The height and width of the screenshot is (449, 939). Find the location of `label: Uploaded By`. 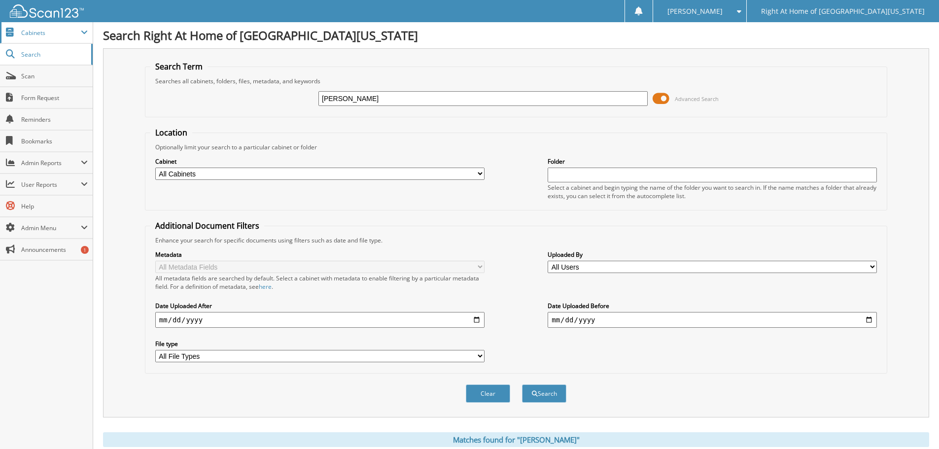

label: Uploaded By is located at coordinates (712, 254).